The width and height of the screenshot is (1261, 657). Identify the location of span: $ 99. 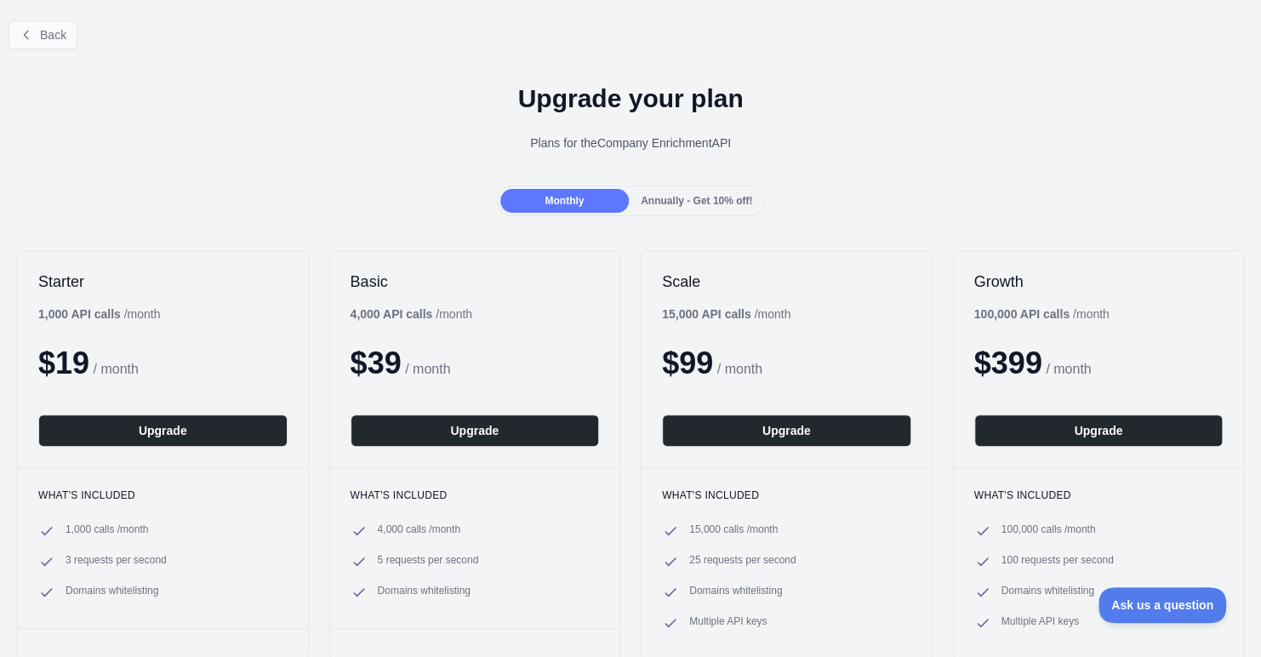
(688, 363).